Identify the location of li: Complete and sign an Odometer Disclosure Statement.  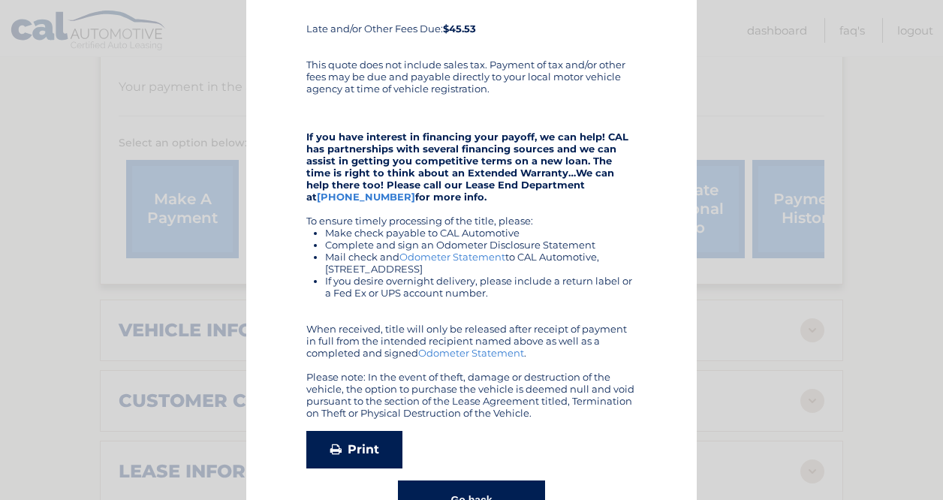
(481, 245).